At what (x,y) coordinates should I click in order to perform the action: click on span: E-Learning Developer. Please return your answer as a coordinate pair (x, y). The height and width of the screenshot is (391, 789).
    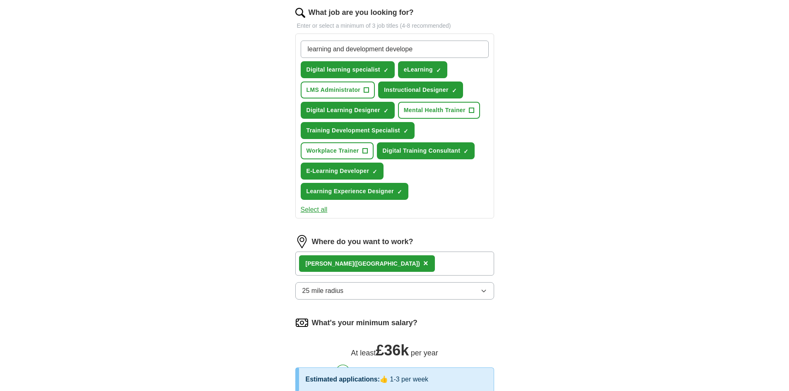
    Looking at the image, I should click on (338, 171).